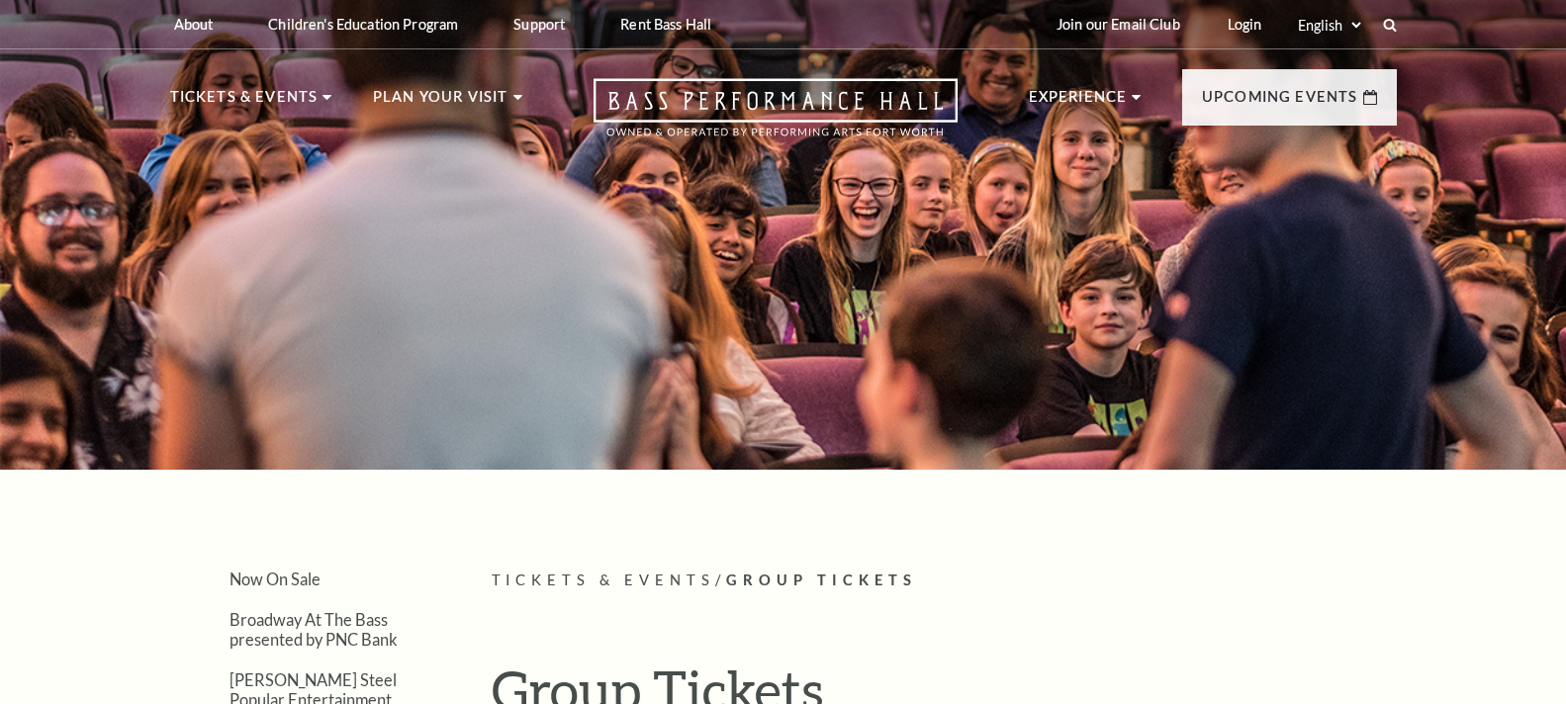 This screenshot has height=704, width=1566. I want to click on span: Tickets & Events, so click(603, 580).